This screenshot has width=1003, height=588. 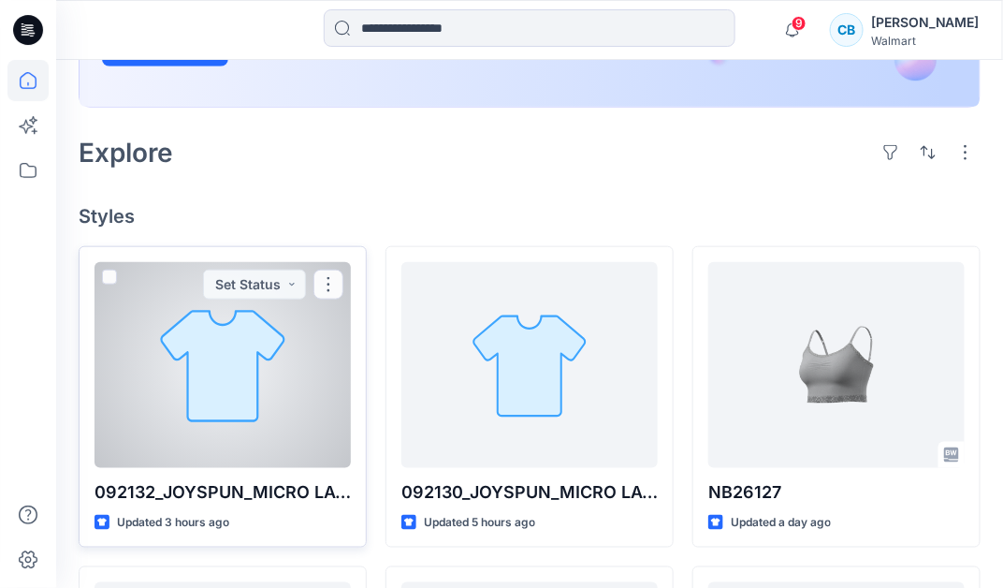 What do you see at coordinates (223, 492) in the screenshot?
I see `p: 092132_JOYSPUN_MICRO LACE HIPSTER` at bounding box center [223, 492].